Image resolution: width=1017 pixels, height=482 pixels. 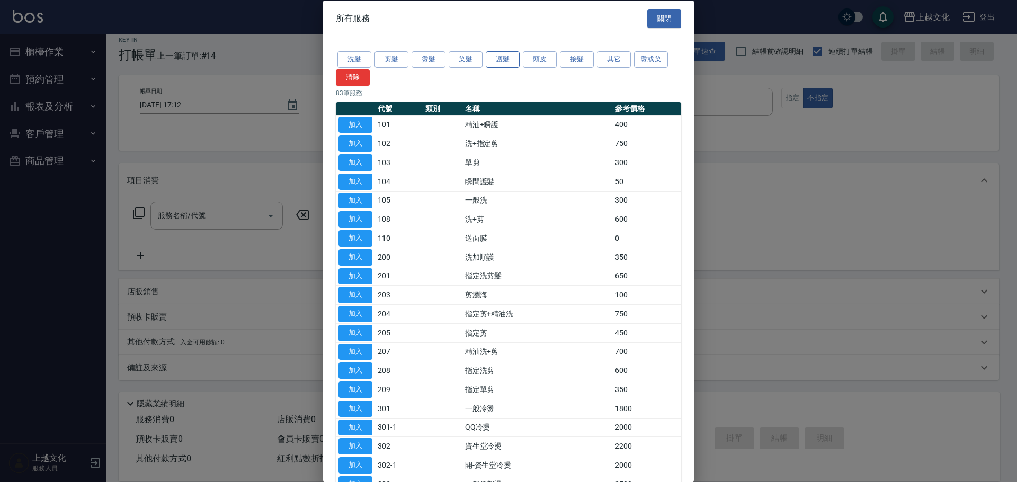 What do you see at coordinates (537, 163) in the screenshot?
I see `td: 單剪` at bounding box center [537, 163].